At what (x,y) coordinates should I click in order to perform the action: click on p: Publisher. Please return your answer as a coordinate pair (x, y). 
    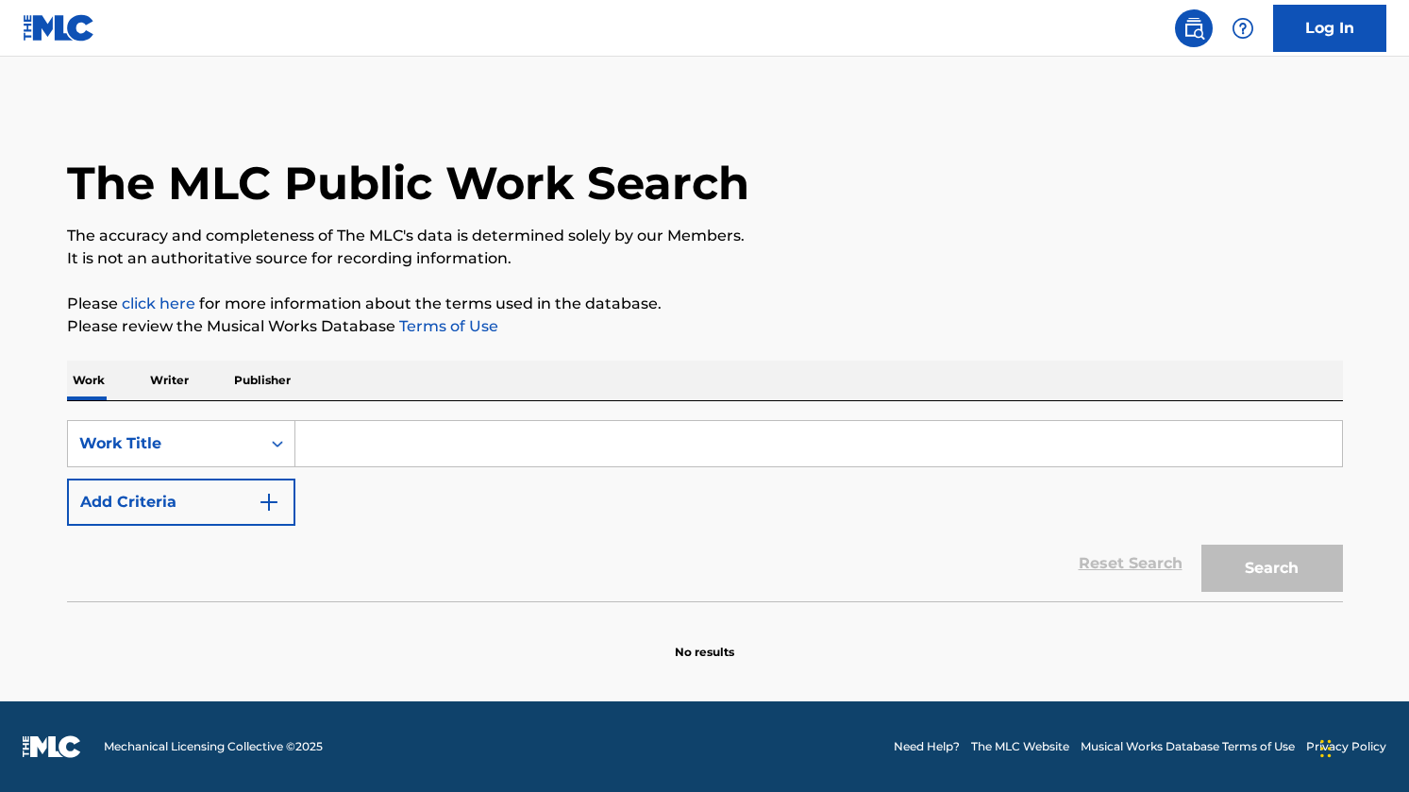
    Looking at the image, I should click on (262, 380).